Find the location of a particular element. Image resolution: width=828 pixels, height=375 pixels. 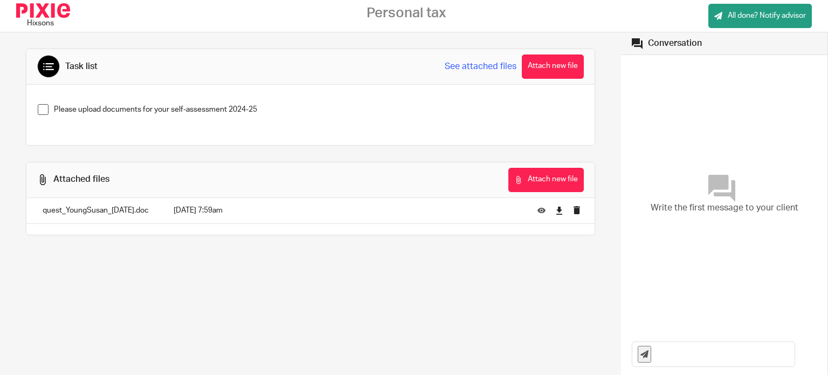

div: Attached files is located at coordinates (81, 179).